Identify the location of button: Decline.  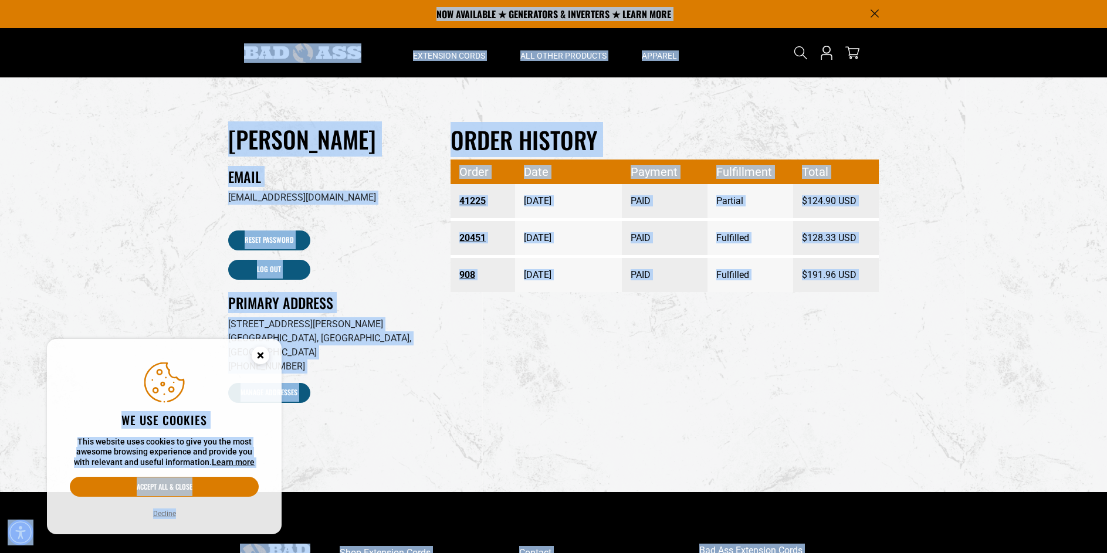
(164, 514).